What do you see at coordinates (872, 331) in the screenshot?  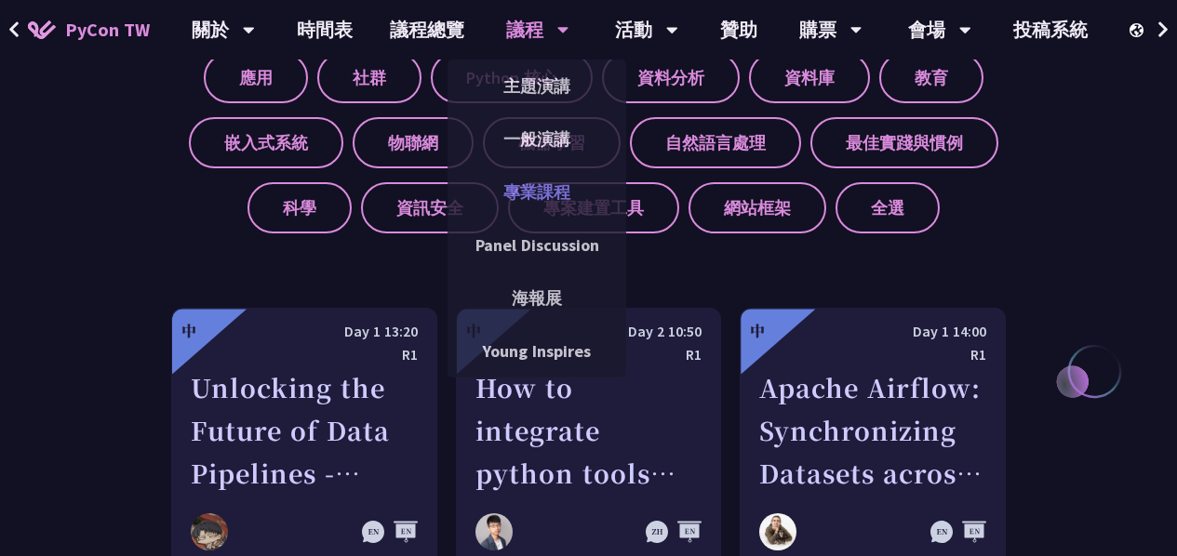 I see `div: Day 1 14:00` at bounding box center [872, 331].